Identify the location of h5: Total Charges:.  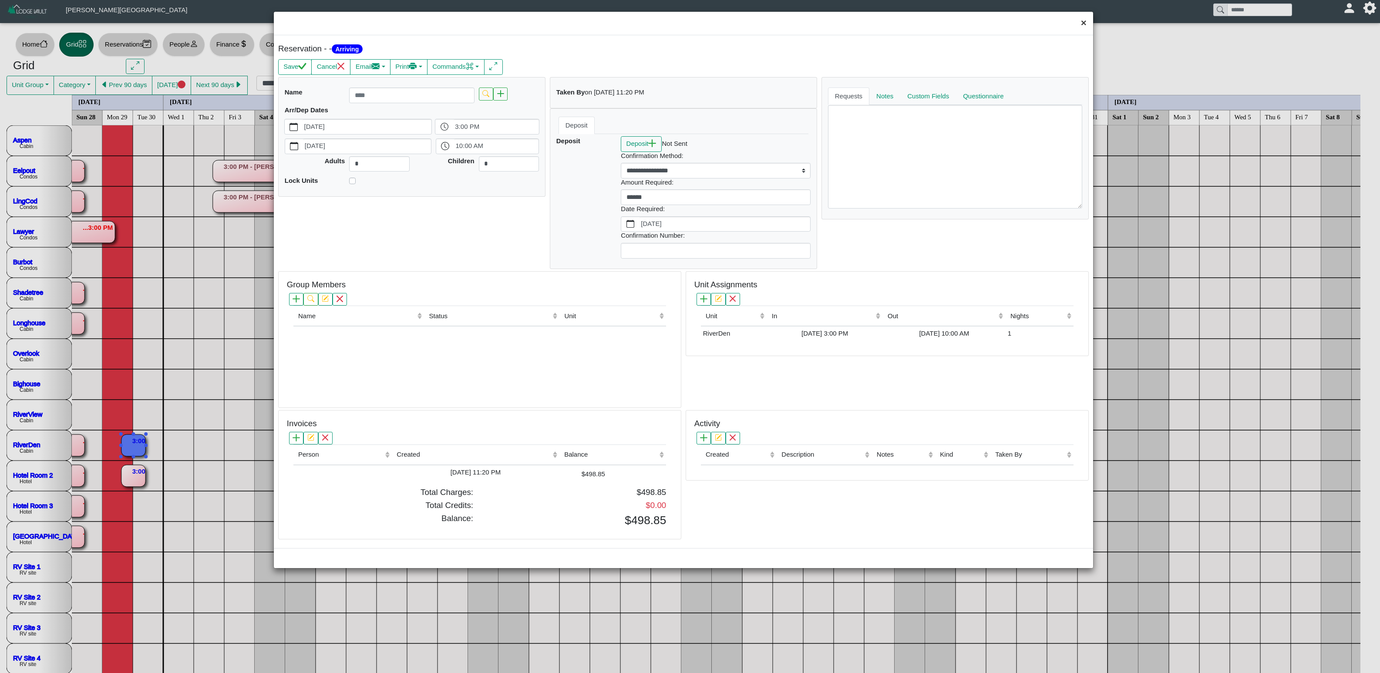
(383, 492).